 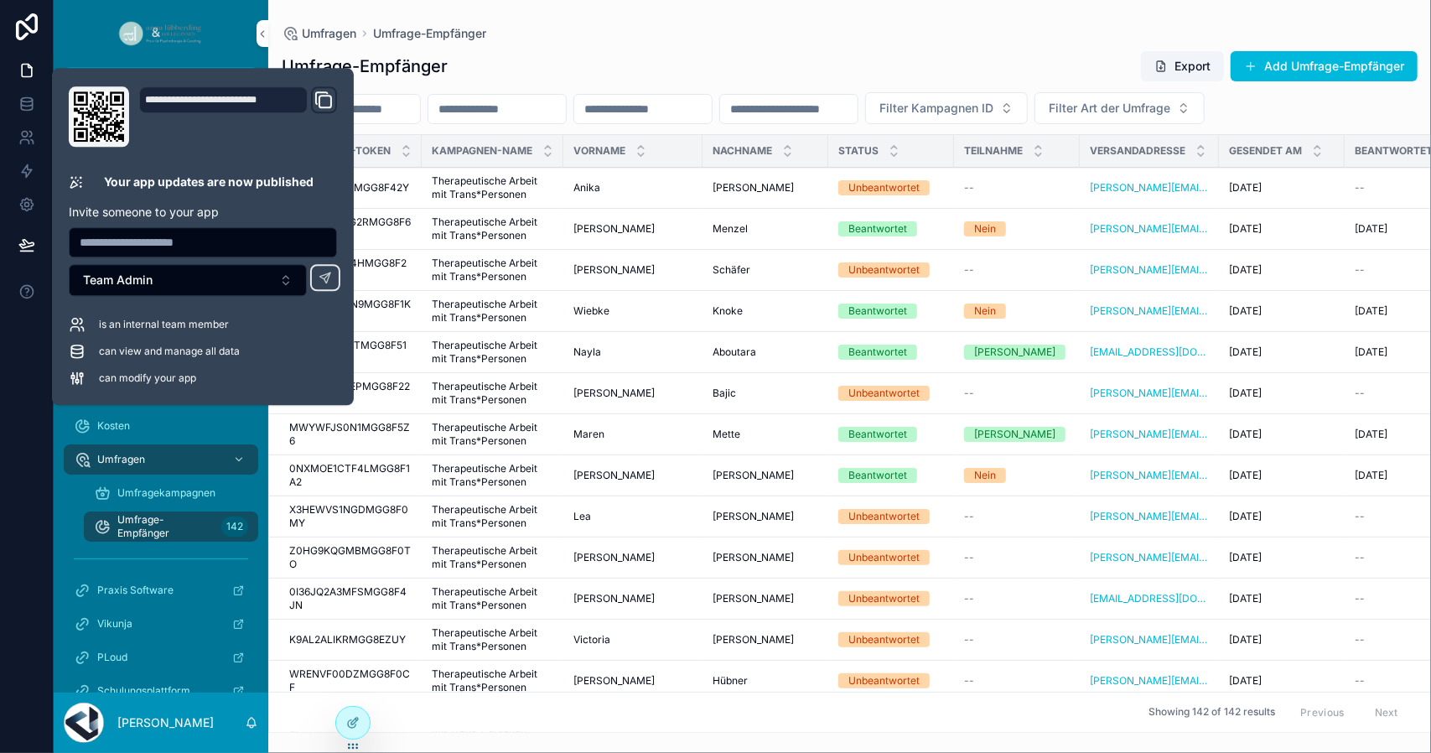 I want to click on span: Hübner, so click(x=730, y=681).